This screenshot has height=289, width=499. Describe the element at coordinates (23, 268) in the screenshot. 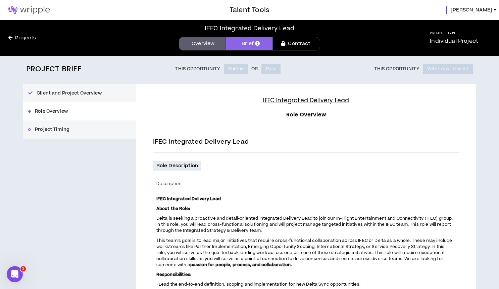

I see `span: 1` at that location.